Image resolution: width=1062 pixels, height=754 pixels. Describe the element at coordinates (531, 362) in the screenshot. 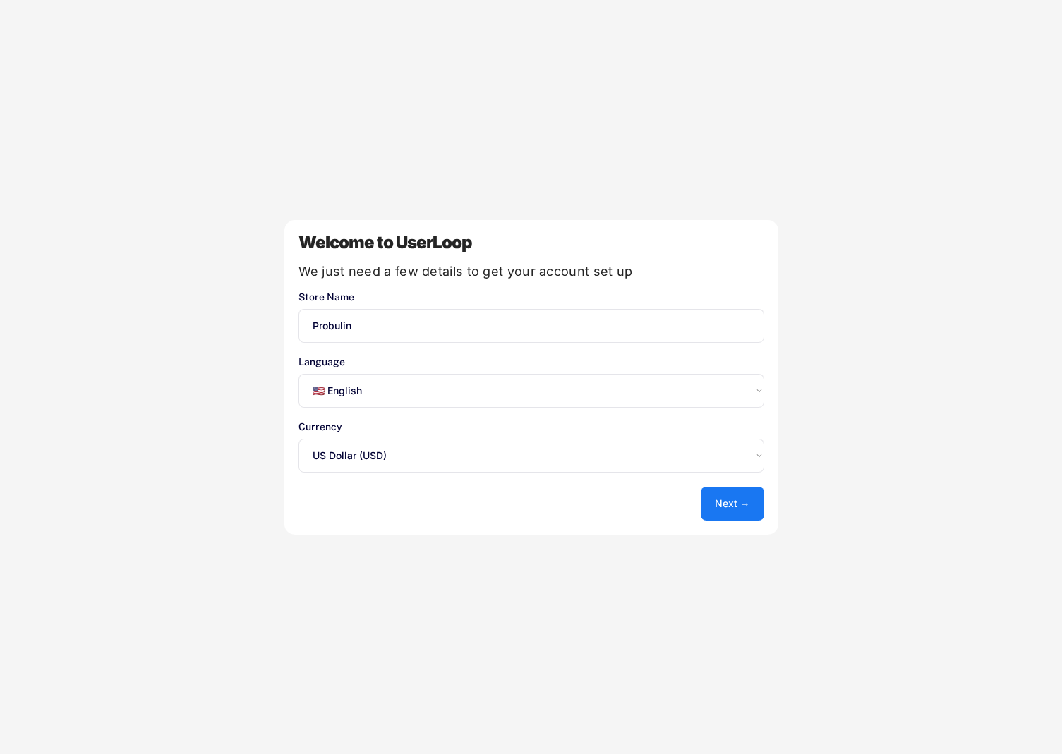

I see `div: Language` at that location.